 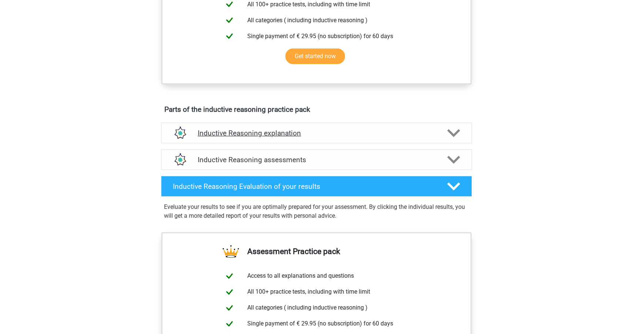 What do you see at coordinates (317, 133) in the screenshot?
I see `a: explanations Inductive Reasoning explanation` at bounding box center [317, 133].